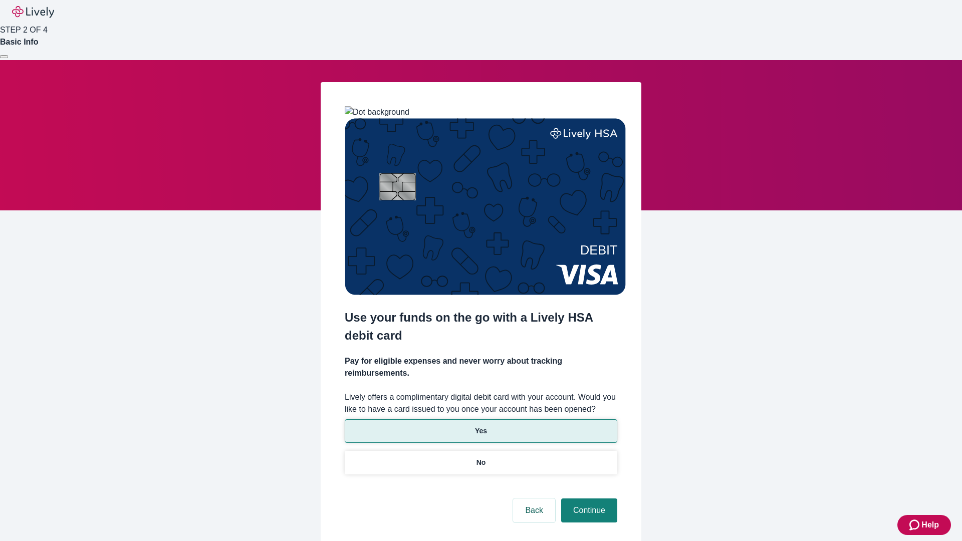 This screenshot has height=541, width=962. I want to click on button: Yes, so click(481, 431).